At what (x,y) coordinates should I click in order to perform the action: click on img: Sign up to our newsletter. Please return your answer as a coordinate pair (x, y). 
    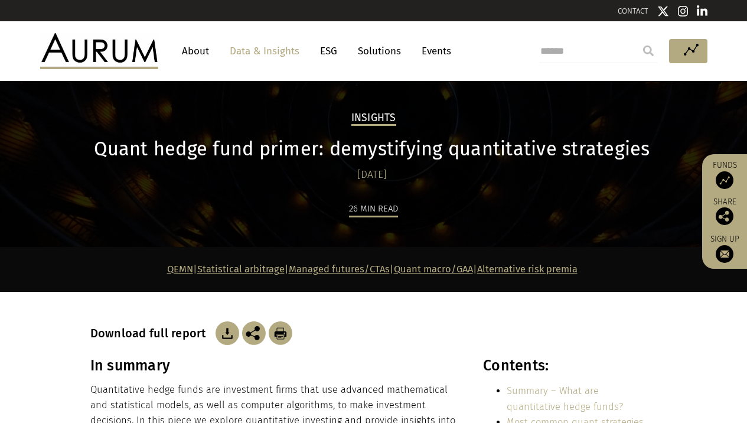
    Looking at the image, I should click on (725, 254).